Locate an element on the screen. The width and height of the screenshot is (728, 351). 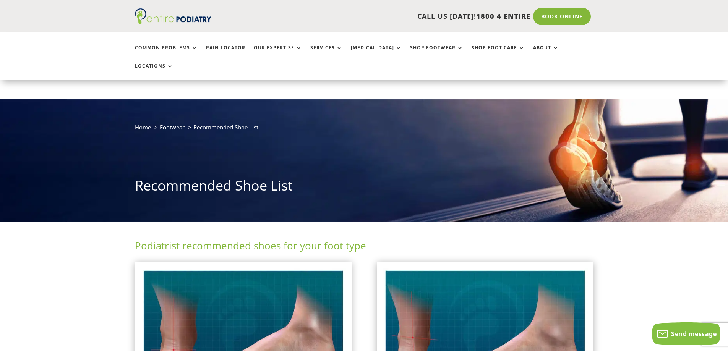
a: Pain Locator is located at coordinates (226, 53).